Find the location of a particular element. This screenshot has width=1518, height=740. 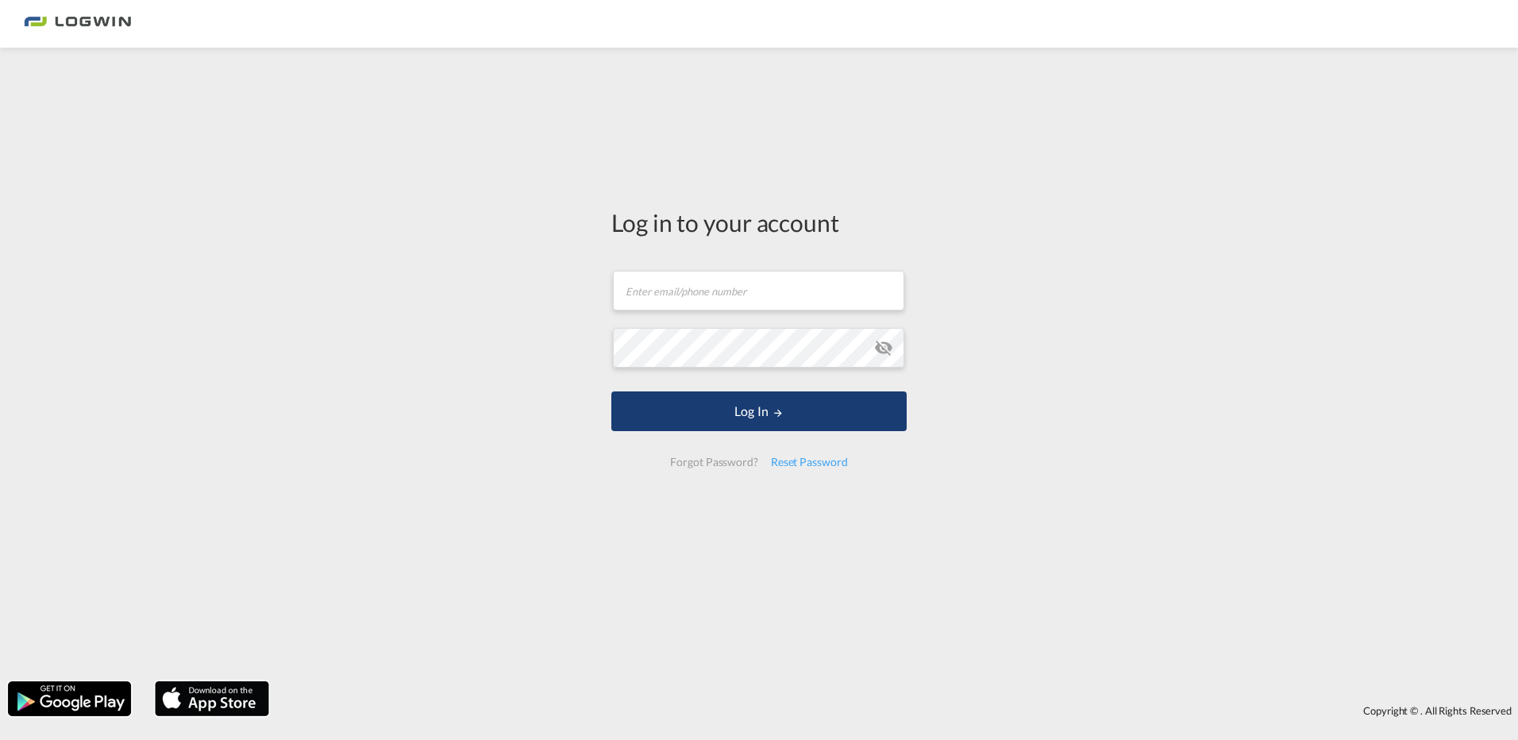

input: Enter email/phone number is located at coordinates (758, 291).